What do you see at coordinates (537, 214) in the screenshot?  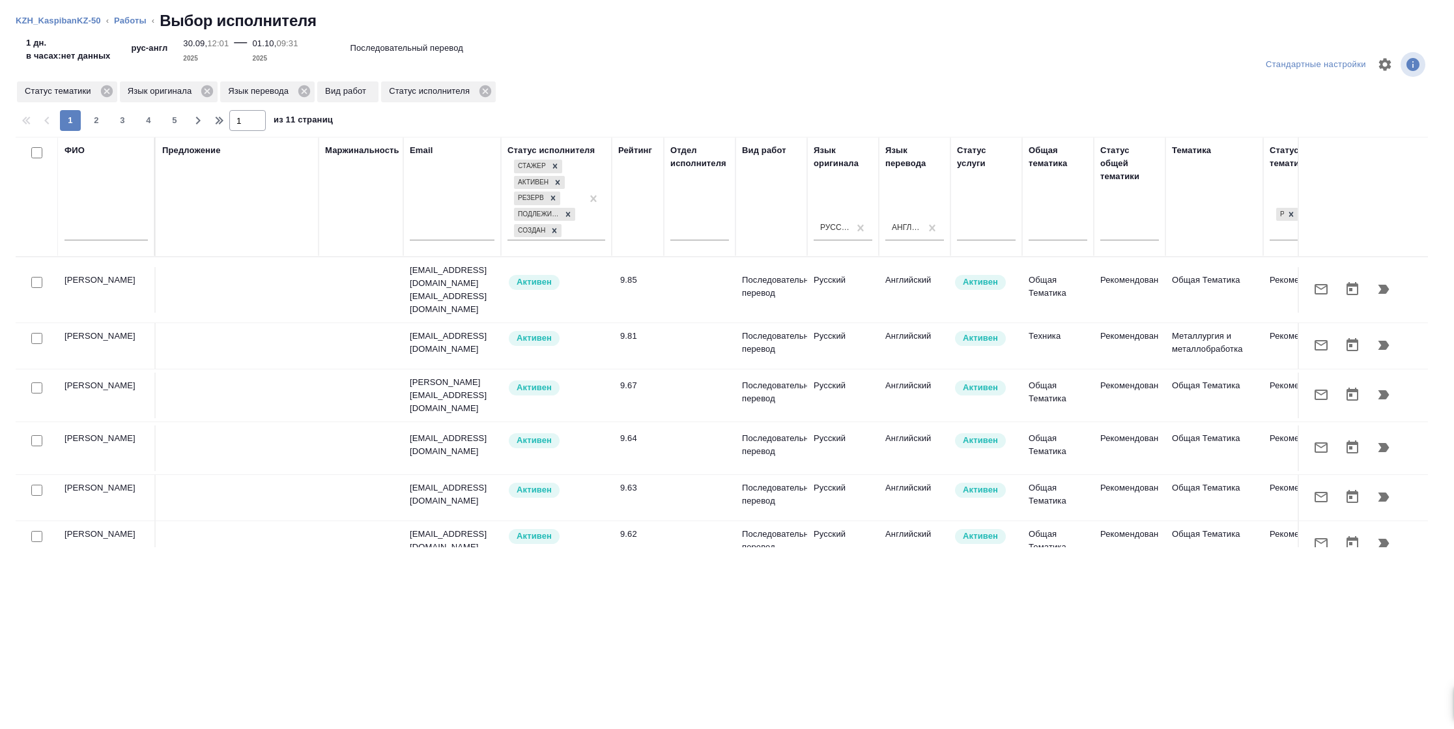 I see `div: Подлежит внедрению` at bounding box center [537, 214].